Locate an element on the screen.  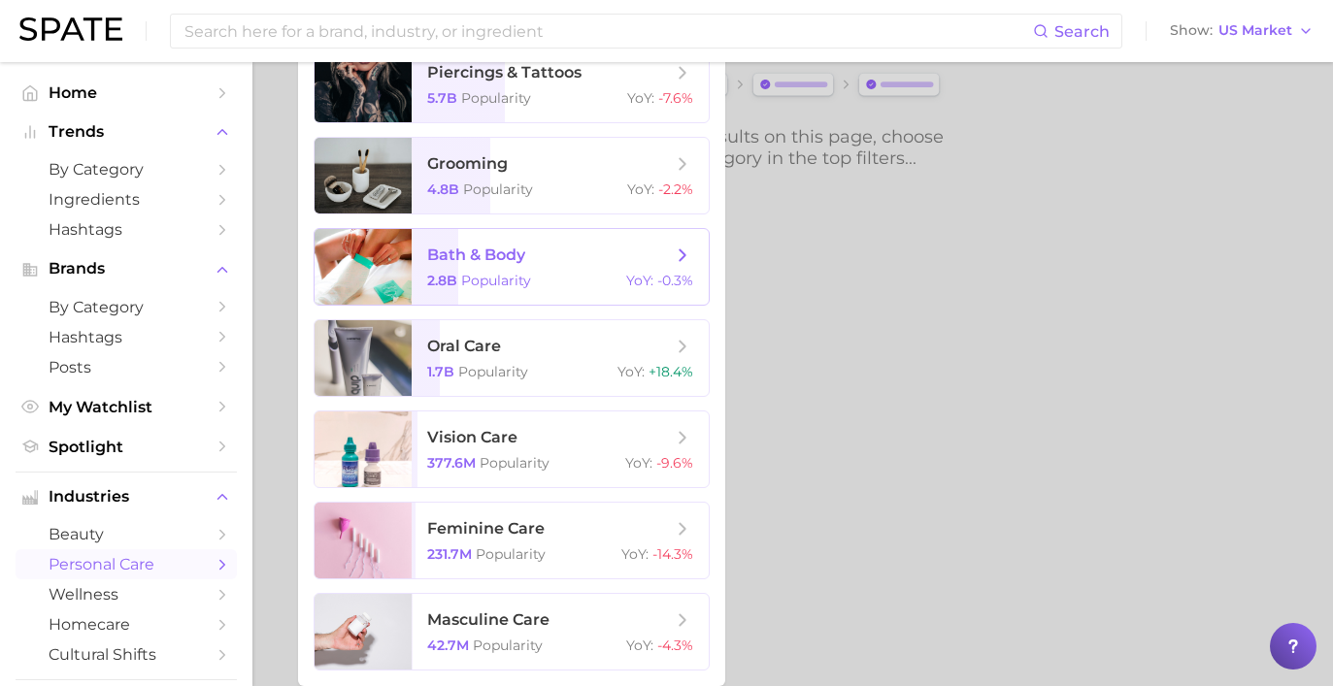
button: Brands is located at coordinates (126, 269).